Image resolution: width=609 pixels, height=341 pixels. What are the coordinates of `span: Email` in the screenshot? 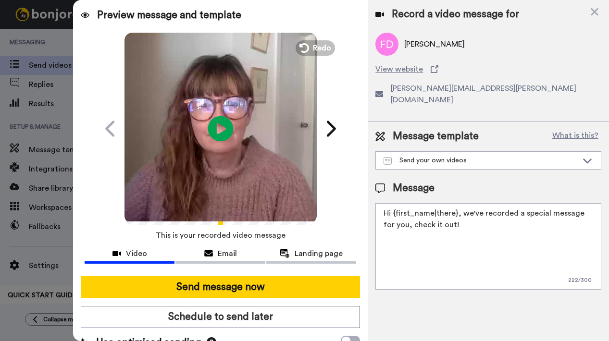 It's located at (227, 254).